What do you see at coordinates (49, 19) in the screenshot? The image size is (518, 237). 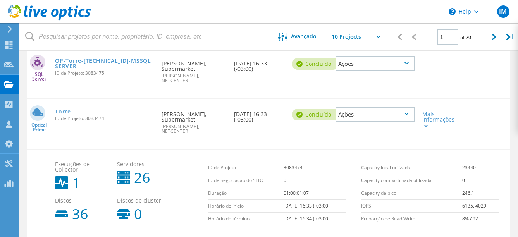 I see `a: Live Optics Dashboard` at bounding box center [49, 19].